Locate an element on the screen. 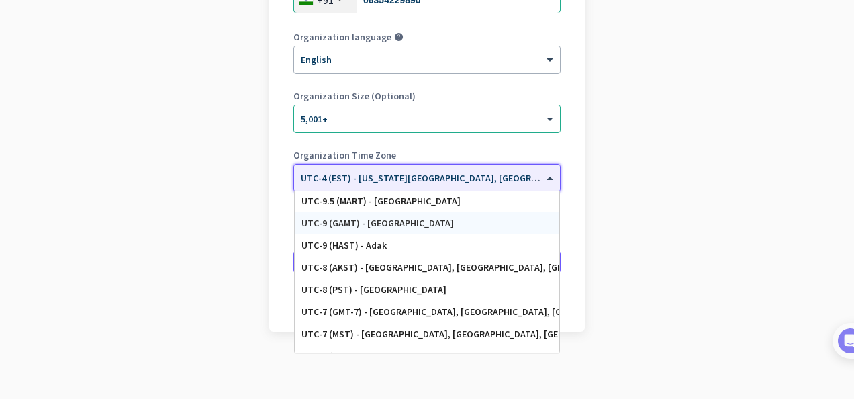 The height and width of the screenshot is (399, 854). label: Organization Size (Optional) is located at coordinates (427, 96).